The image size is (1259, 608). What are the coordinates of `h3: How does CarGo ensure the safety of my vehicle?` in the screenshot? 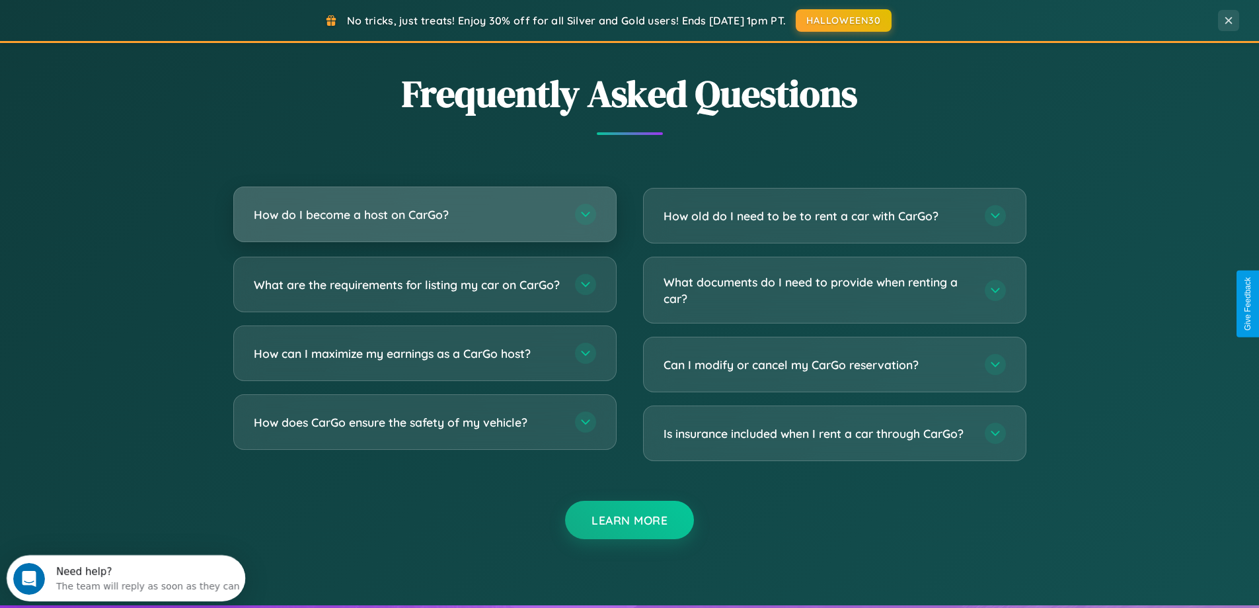 It's located at (408, 422).